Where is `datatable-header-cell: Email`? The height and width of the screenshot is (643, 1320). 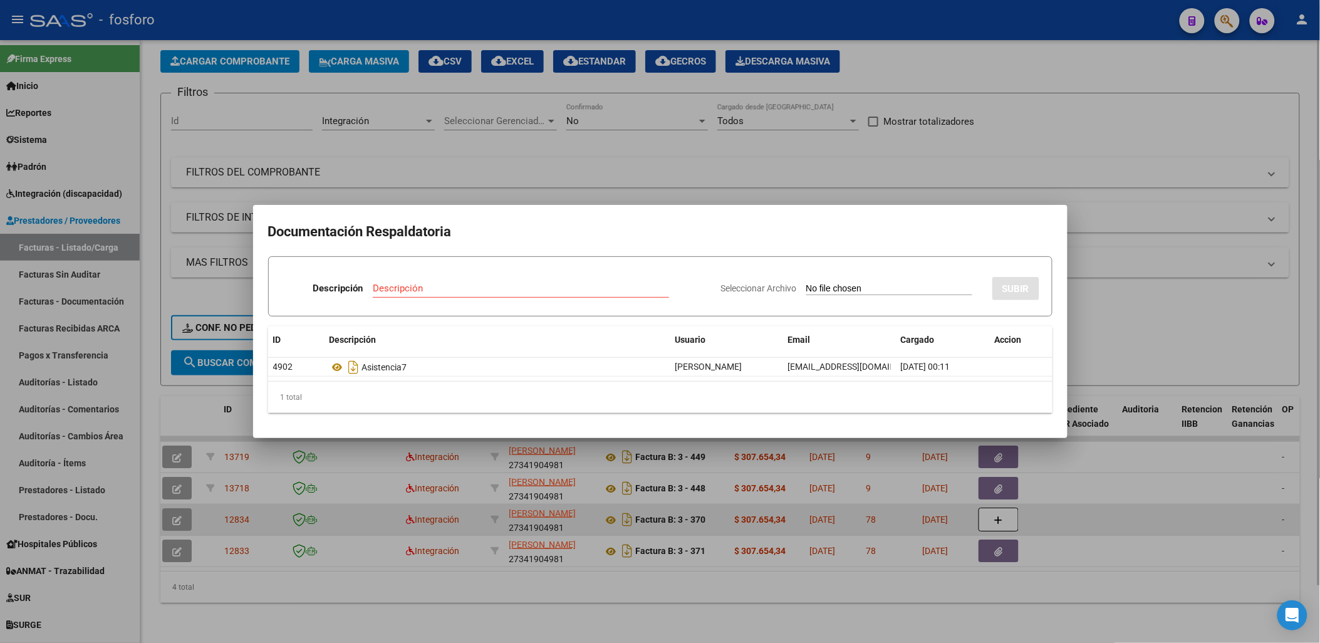 datatable-header-cell: Email is located at coordinates (839, 339).